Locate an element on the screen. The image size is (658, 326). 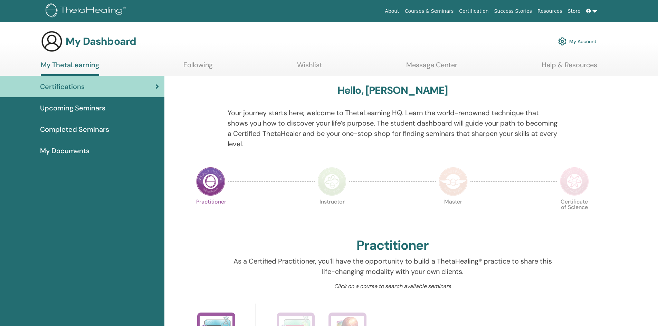
h2: Practitioner is located at coordinates (392, 246).